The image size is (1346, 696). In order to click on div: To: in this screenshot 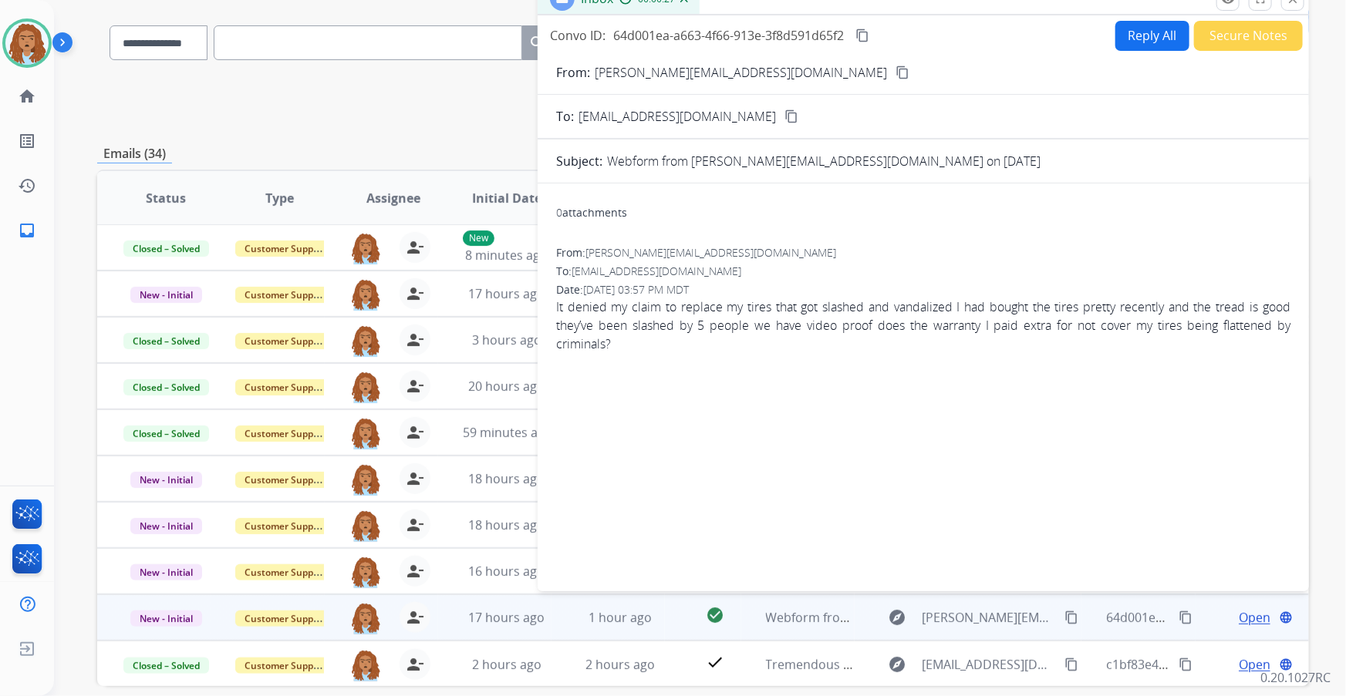, I will do `click(923, 271)`.